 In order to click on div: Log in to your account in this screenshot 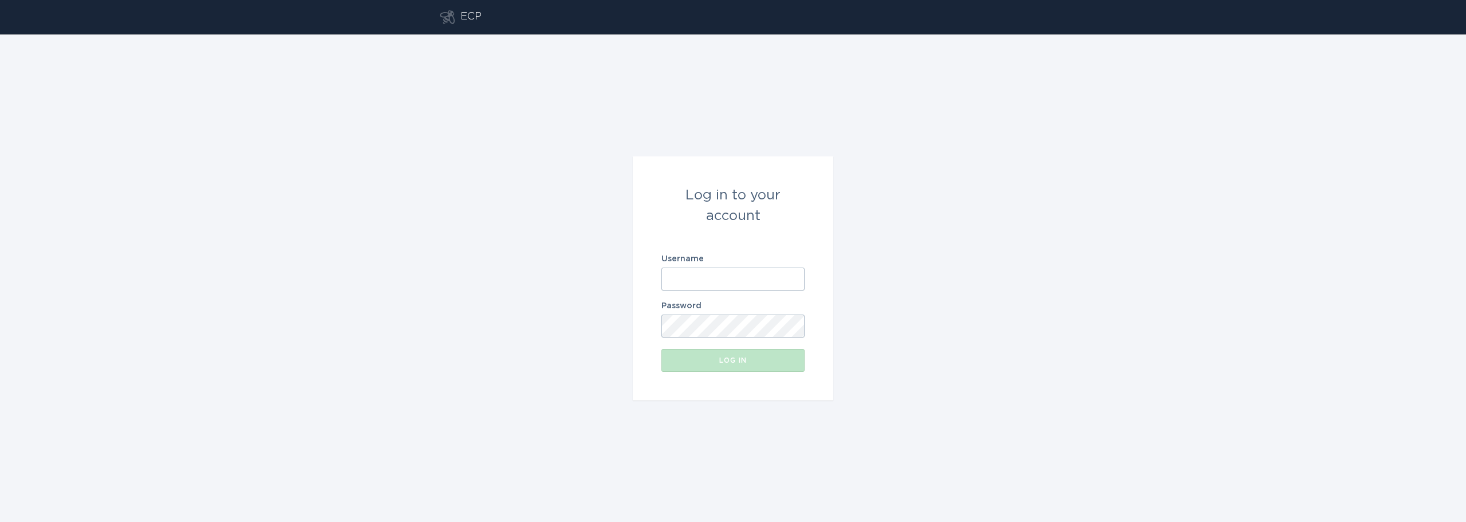, I will do `click(733, 206)`.